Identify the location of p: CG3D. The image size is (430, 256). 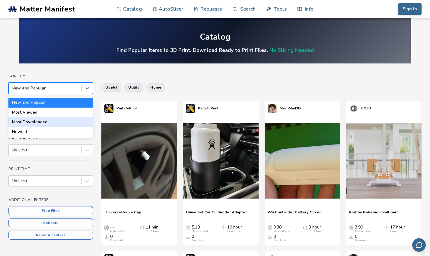
(366, 108).